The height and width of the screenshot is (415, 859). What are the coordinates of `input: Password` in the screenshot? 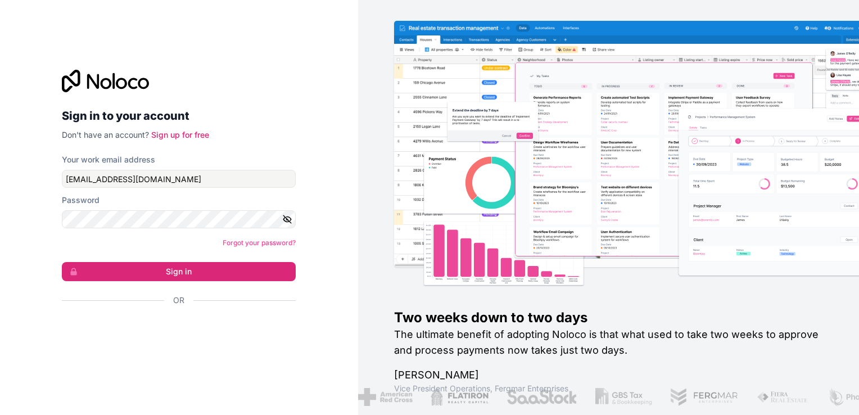 It's located at (179, 219).